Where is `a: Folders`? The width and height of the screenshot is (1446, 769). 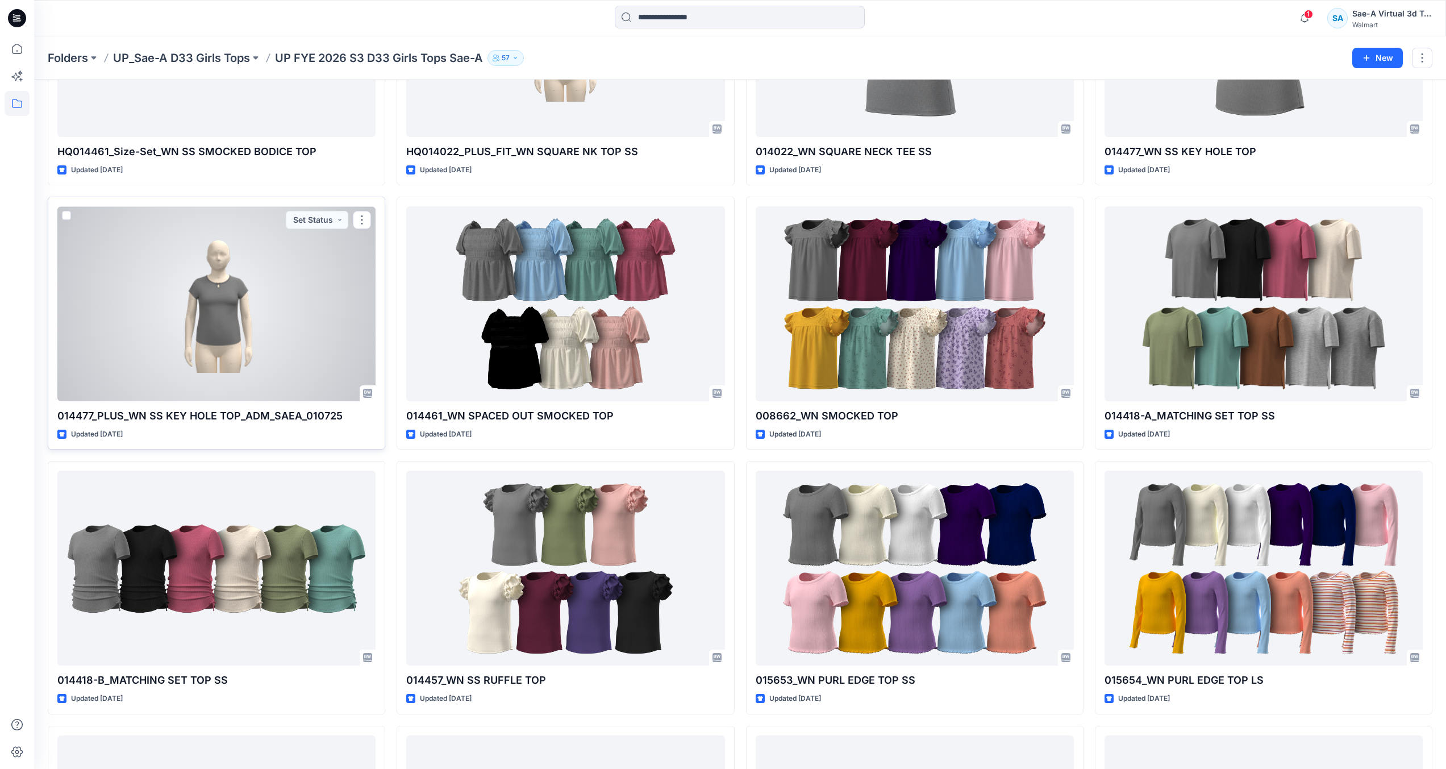 a: Folders is located at coordinates (68, 58).